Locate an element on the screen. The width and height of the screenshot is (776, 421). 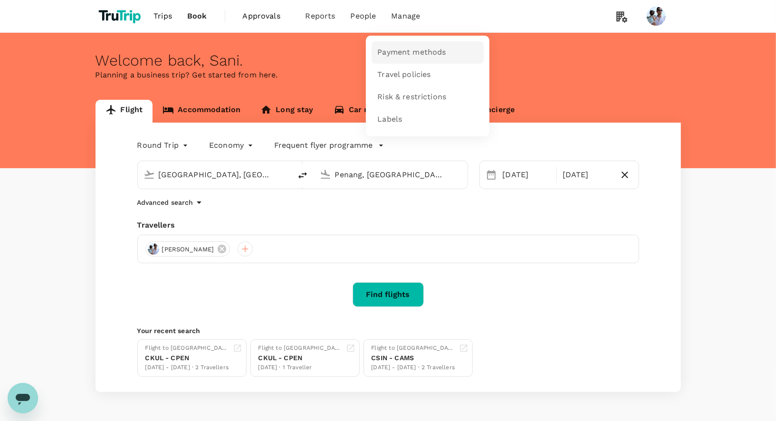
a: Car rental is located at coordinates (360, 111).